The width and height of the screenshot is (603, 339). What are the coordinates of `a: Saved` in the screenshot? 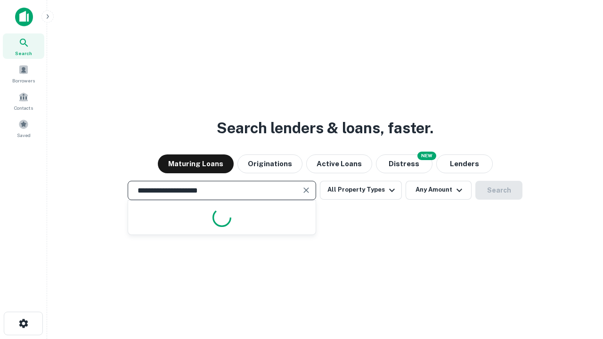 It's located at (24, 128).